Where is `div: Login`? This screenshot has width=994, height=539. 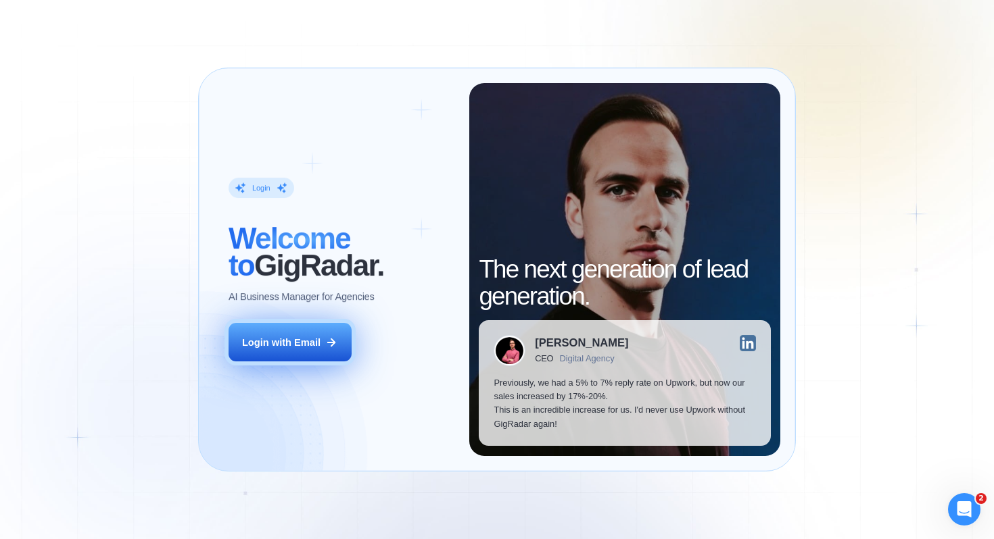
div: Login is located at coordinates (261, 188).